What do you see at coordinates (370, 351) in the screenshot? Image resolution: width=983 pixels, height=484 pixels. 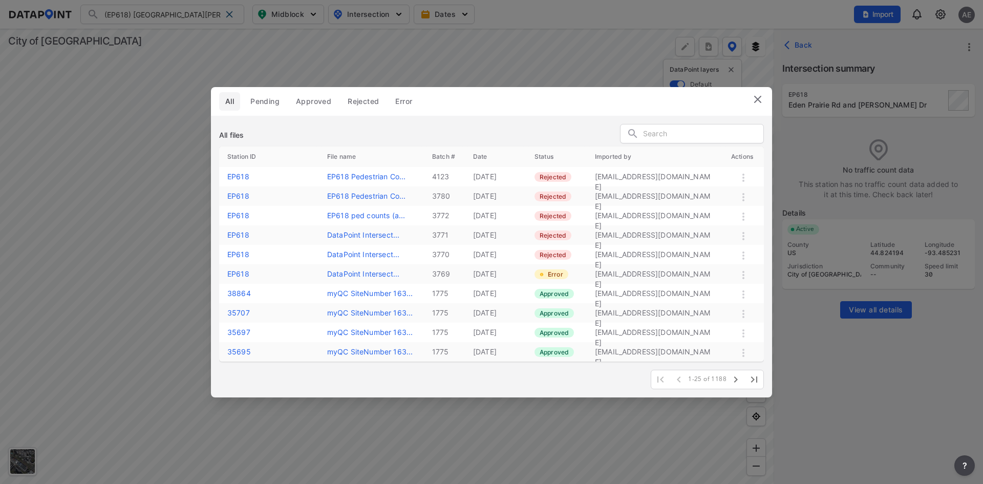 I see `label: myQC SiteNumber 163862121` at bounding box center [370, 351].